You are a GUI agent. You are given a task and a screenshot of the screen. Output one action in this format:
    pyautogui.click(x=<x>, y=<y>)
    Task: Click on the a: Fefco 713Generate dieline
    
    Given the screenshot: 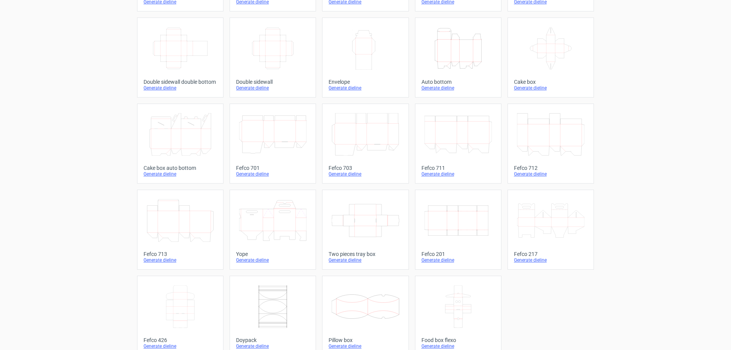 What is the action you would take?
    pyautogui.click(x=180, y=230)
    